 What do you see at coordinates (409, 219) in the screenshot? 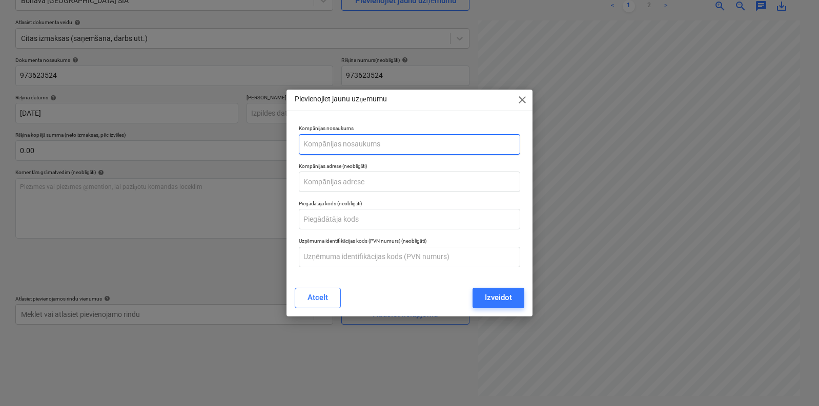
I see `input: Piegādātāja kods` at bounding box center [409, 219].